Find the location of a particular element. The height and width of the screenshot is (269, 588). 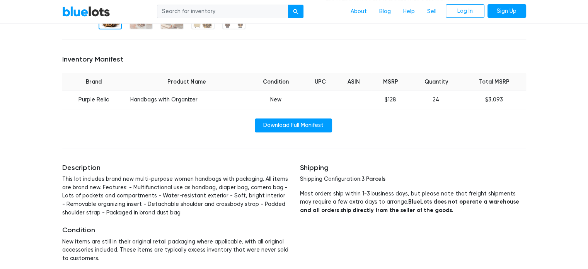

td: New is located at coordinates (276, 100).